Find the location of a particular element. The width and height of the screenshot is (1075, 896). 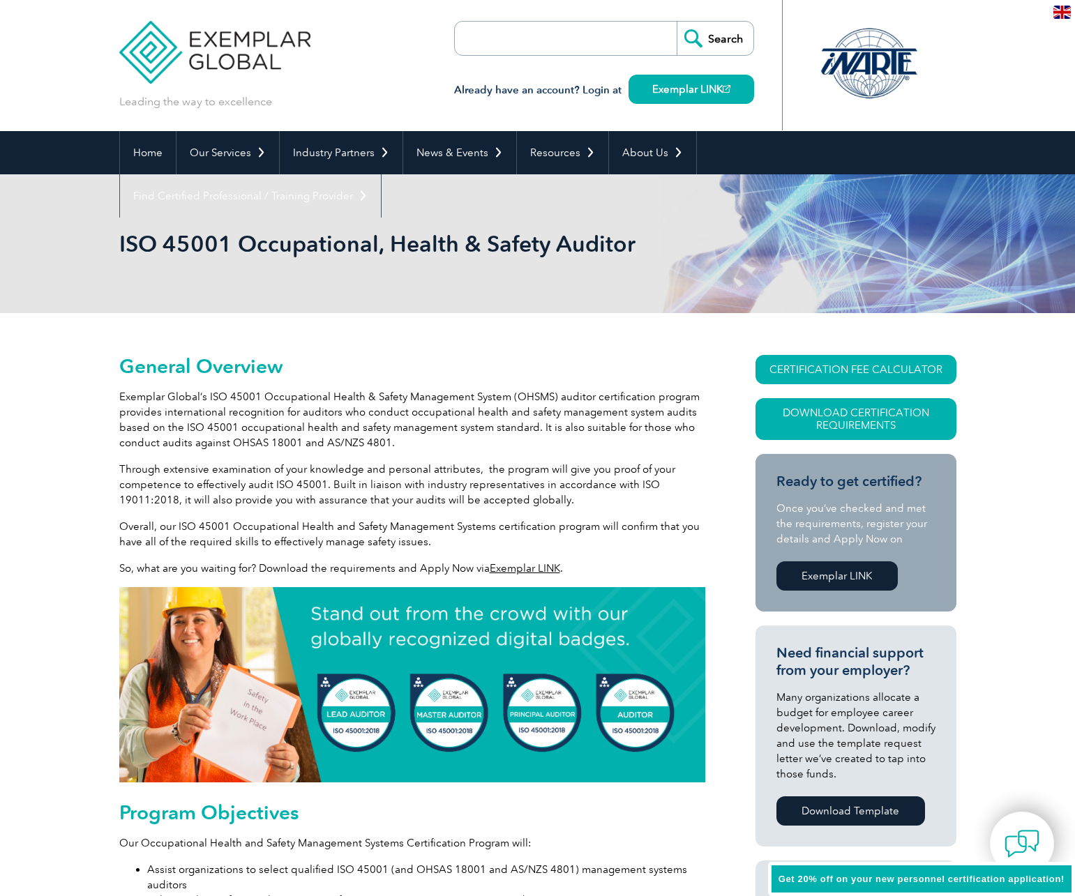

a: About Us is located at coordinates (652, 153).